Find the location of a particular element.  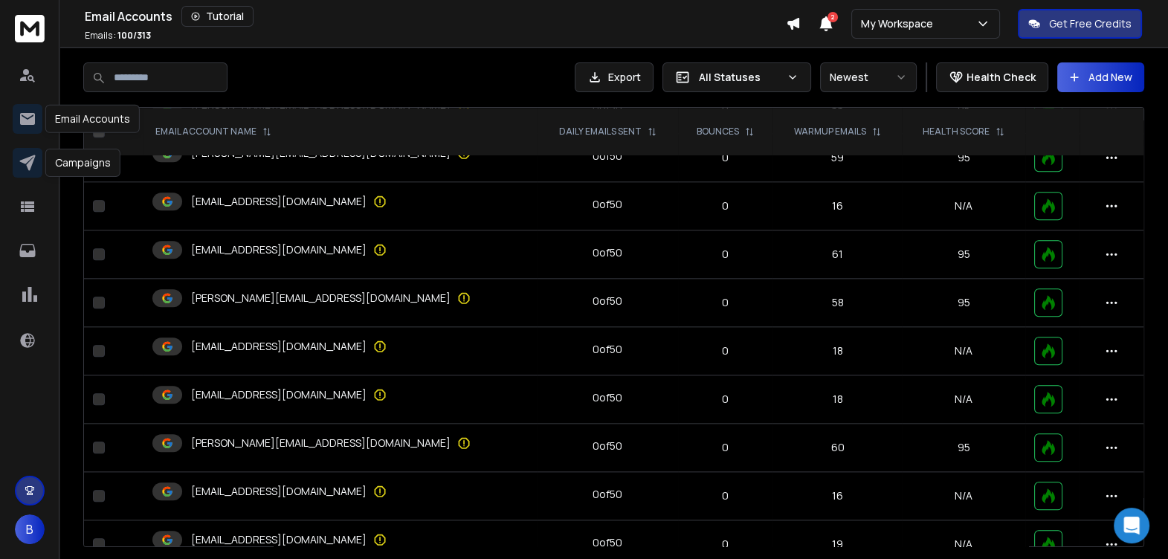

span: 100 / 313 is located at coordinates (134, 35).